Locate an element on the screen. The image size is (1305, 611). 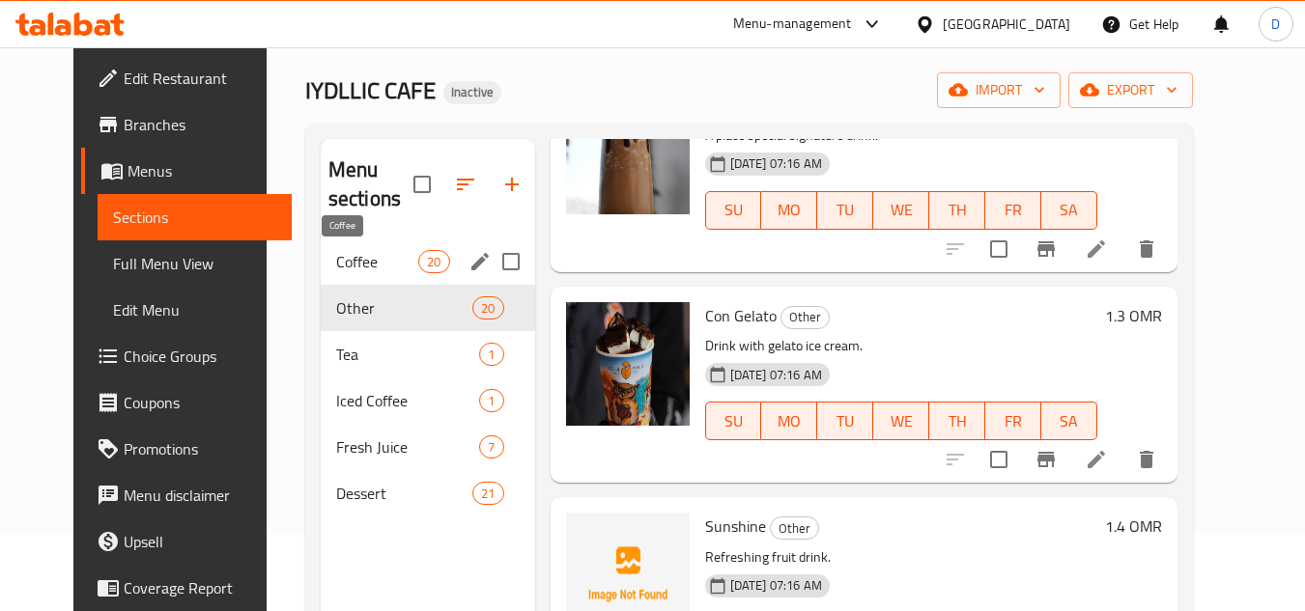
span: Select all sections is located at coordinates (422, 184).